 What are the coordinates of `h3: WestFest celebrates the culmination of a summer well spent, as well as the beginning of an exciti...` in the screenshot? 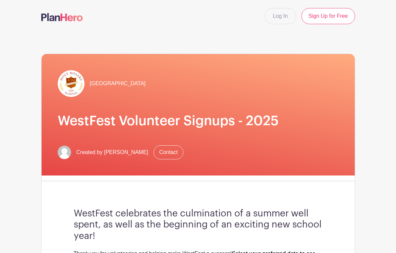 It's located at (198, 225).